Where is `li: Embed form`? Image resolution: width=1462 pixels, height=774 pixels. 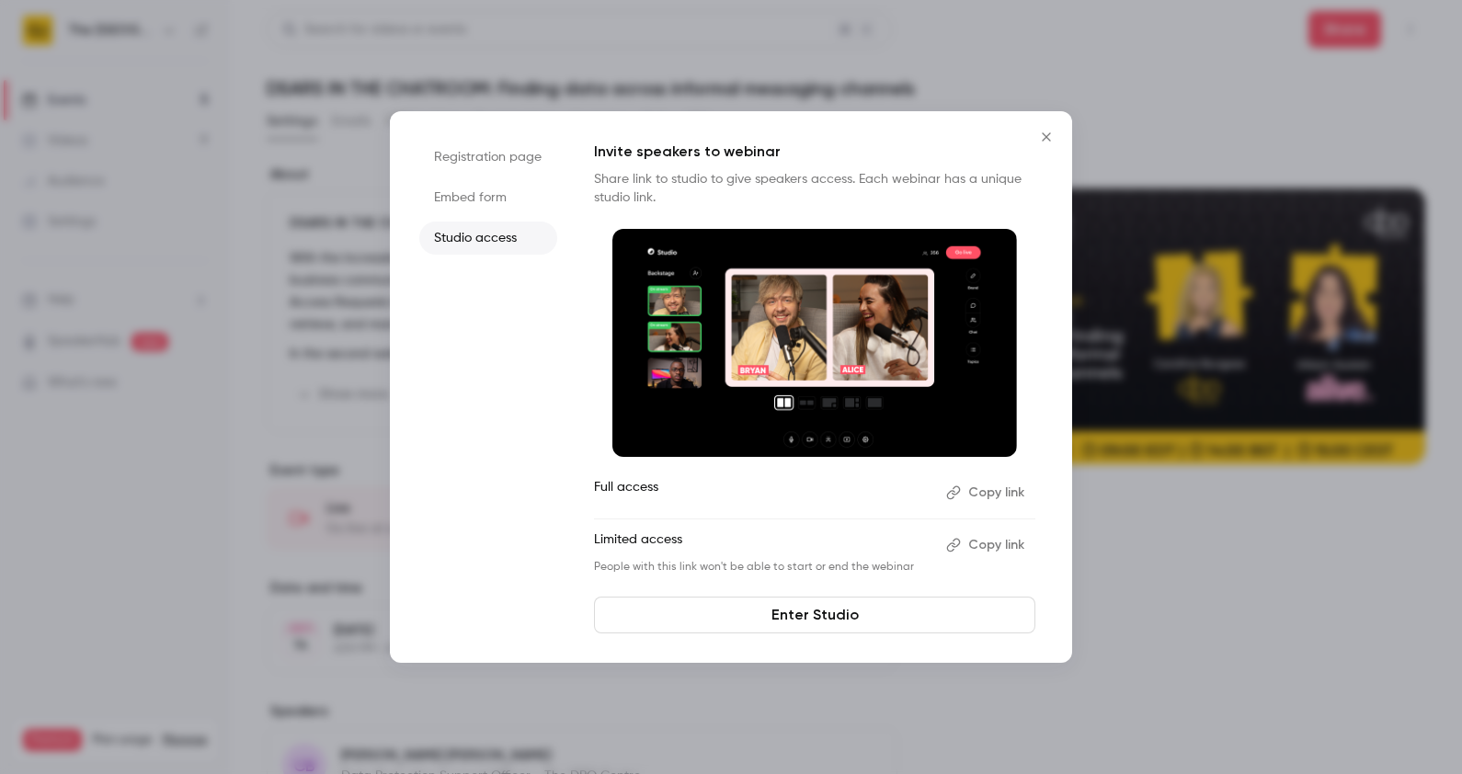 li: Embed form is located at coordinates (488, 198).